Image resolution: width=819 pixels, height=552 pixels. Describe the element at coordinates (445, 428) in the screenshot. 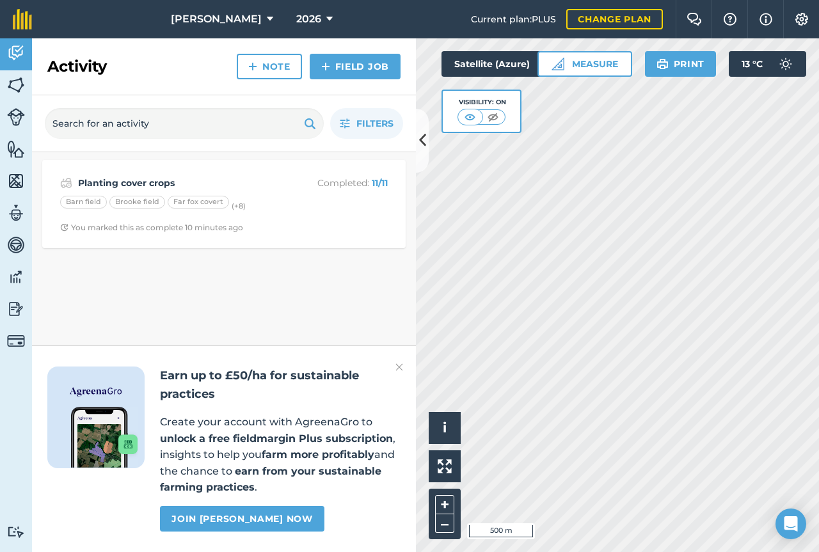

I see `button: i` at that location.